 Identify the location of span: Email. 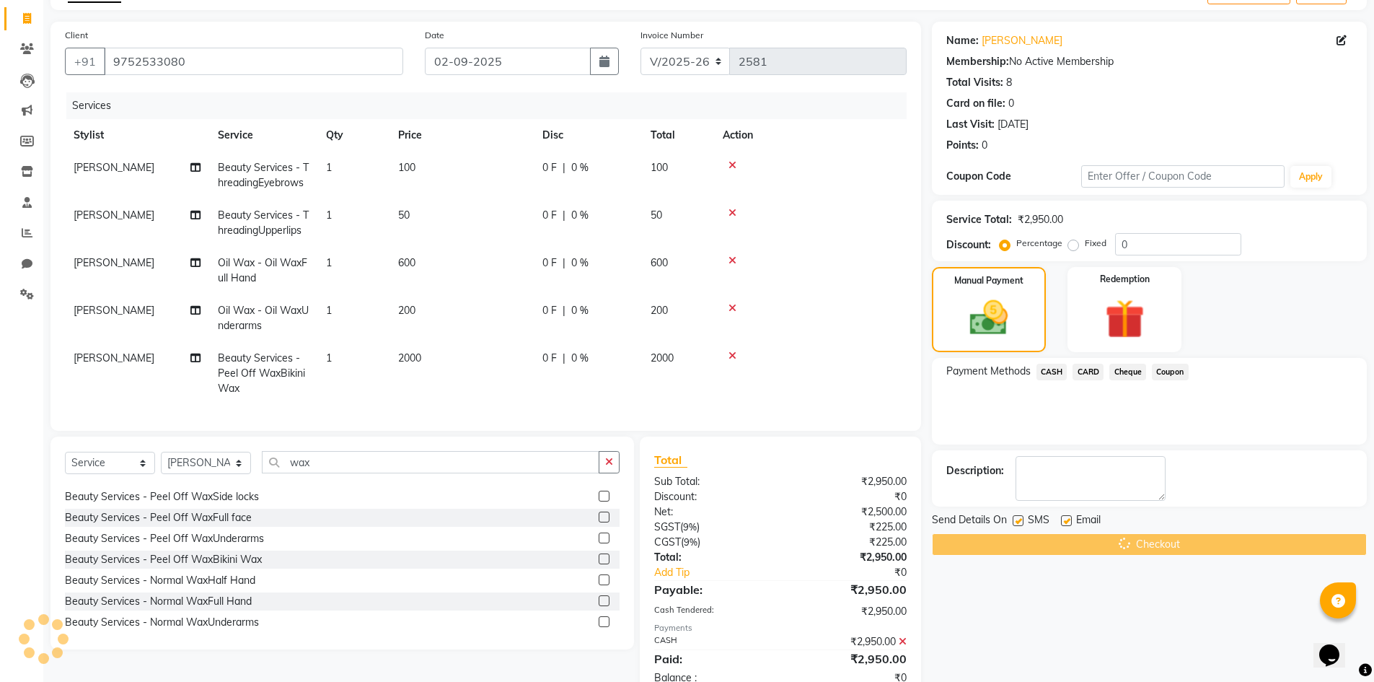
(1089, 521).